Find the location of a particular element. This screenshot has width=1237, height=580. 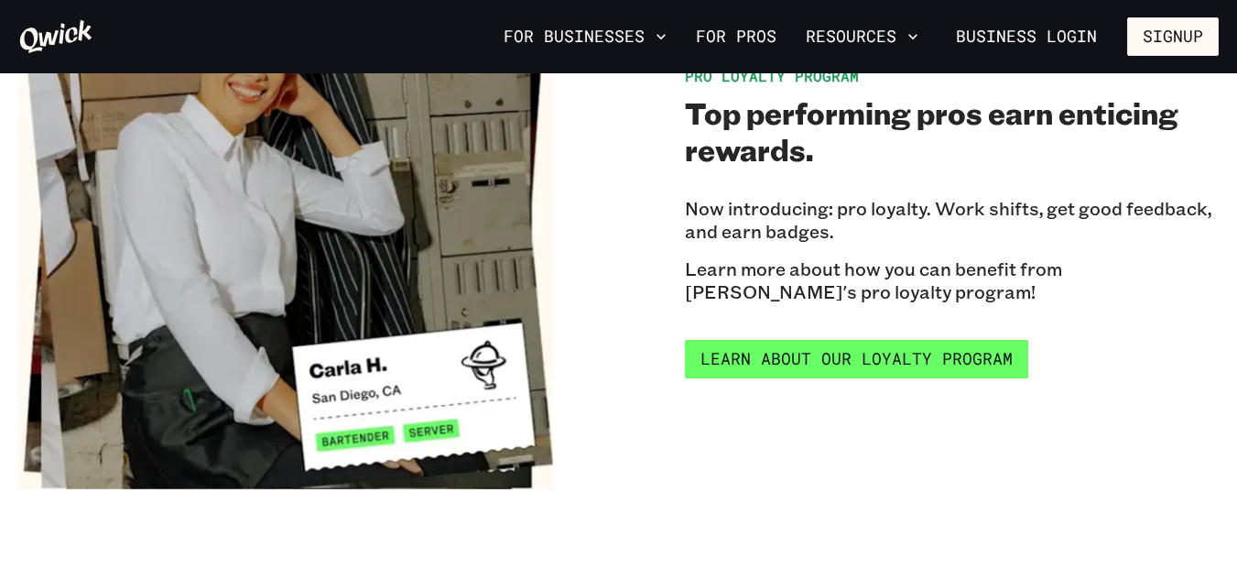

button: For Businesses is located at coordinates (585, 37).